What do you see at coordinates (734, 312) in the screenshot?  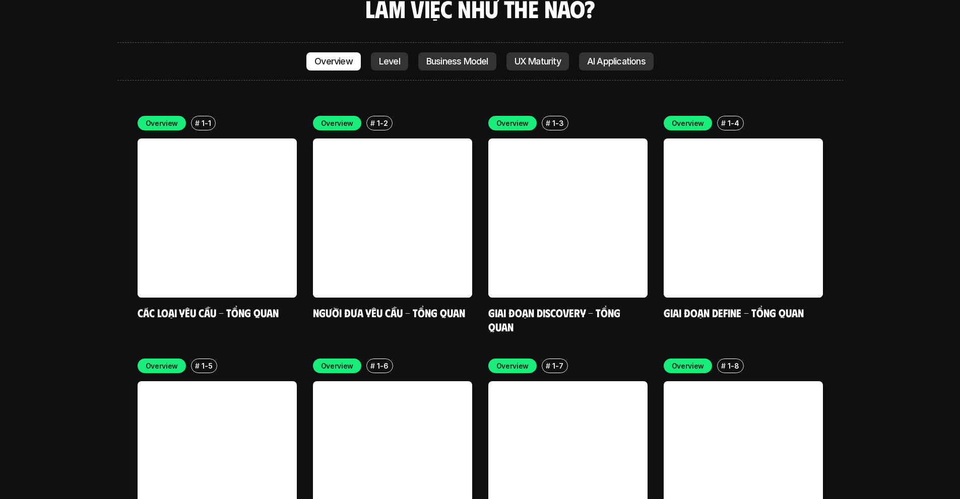 I see `a: Giai đoạn Define - Tổng quan` at bounding box center [734, 312].